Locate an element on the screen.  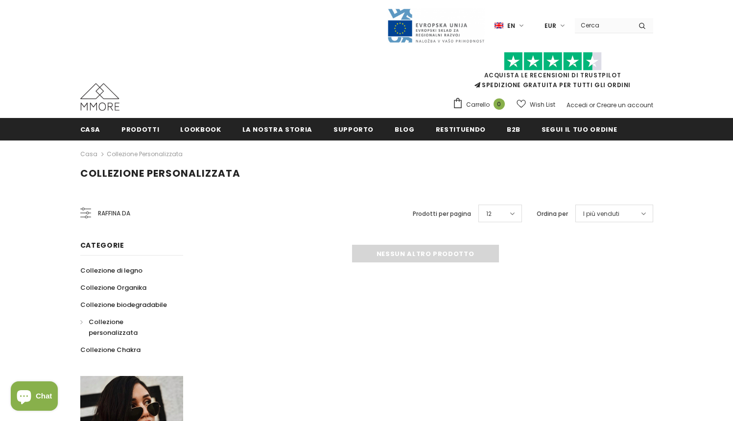
span: EUR is located at coordinates (550, 26).